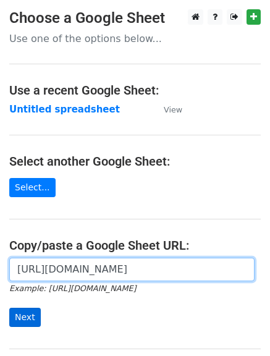  What do you see at coordinates (132, 270) in the screenshot?
I see `input: Paste your Google Sheet URL here` at bounding box center [132, 270].